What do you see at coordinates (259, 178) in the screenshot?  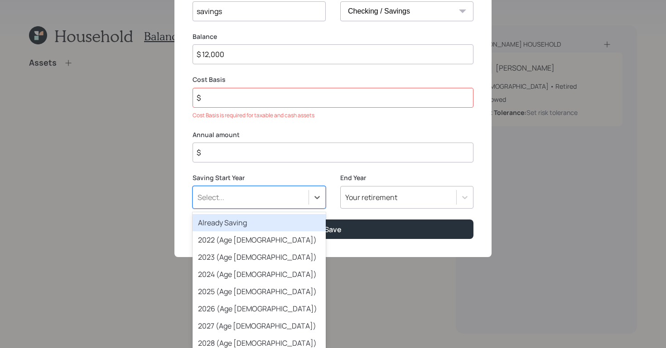 I see `label: Saving Start Year` at bounding box center [259, 178].